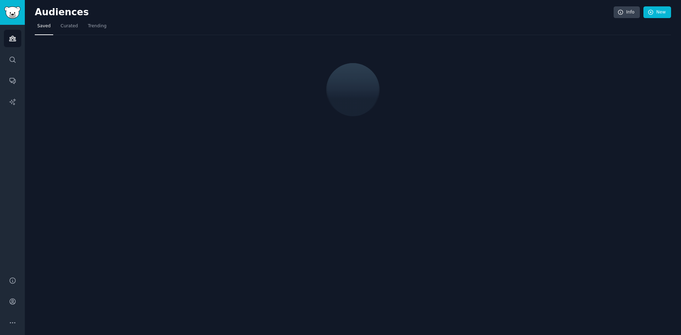 The width and height of the screenshot is (681, 335). What do you see at coordinates (12, 12) in the screenshot?
I see `img: GummySearch logo` at bounding box center [12, 12].